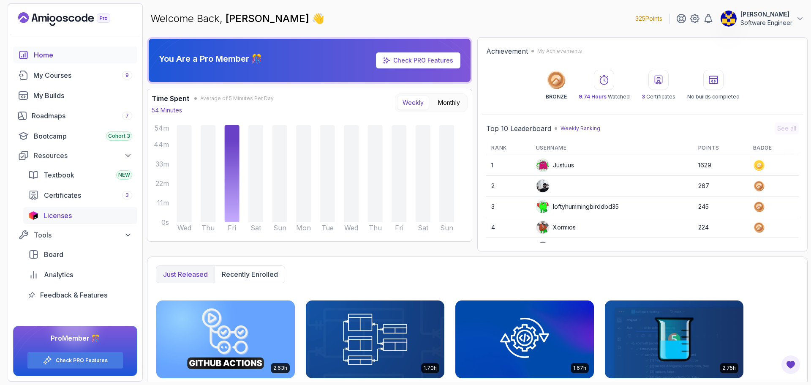 The height and width of the screenshot is (385, 811). Describe the element at coordinates (560, 51) in the screenshot. I see `p: My Achievements` at that location.